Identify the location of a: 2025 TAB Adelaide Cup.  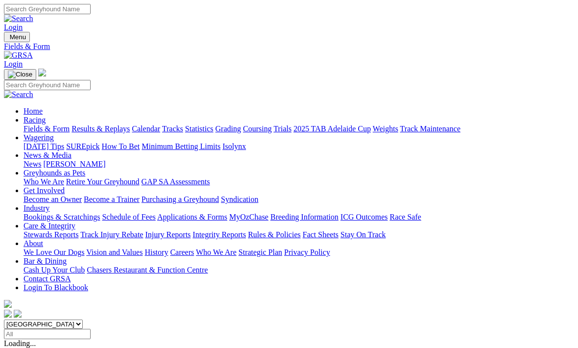
(332, 128).